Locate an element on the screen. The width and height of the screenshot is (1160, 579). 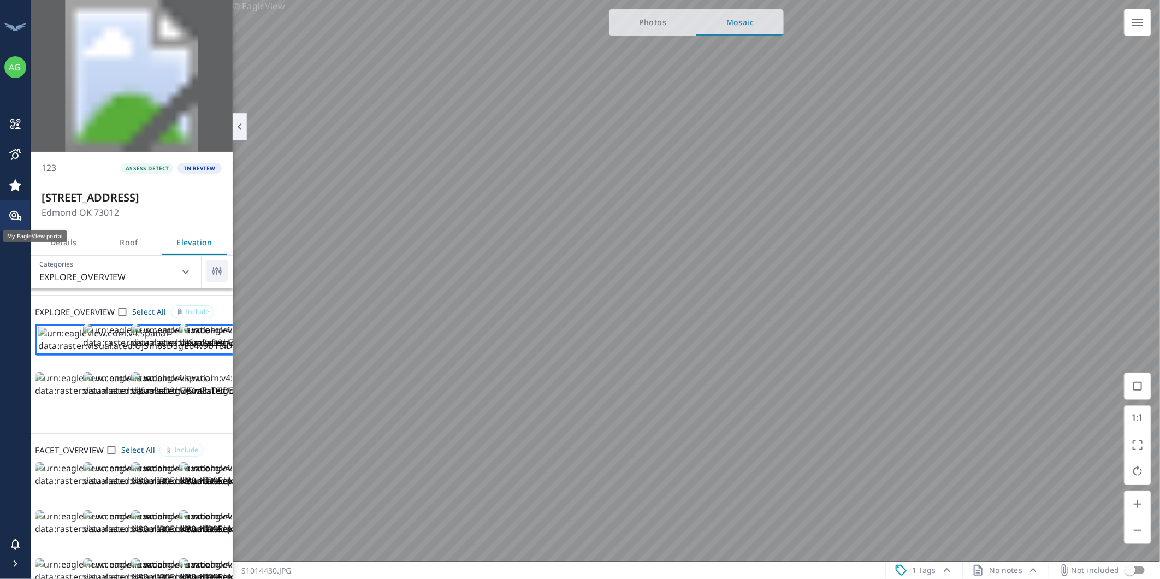
span: Mosaic is located at coordinates (740, 22).